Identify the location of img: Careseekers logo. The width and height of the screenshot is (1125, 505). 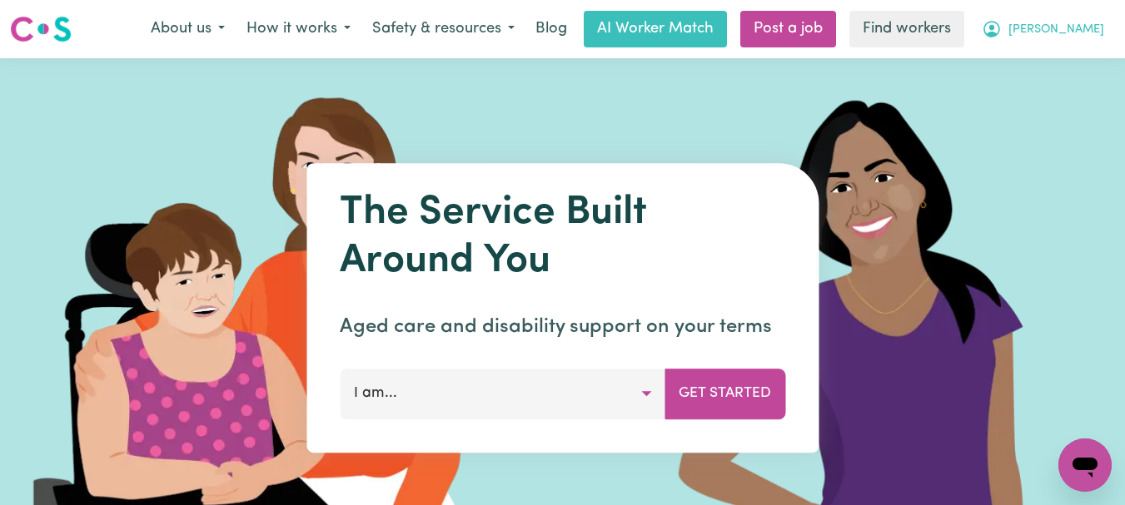
(41, 29).